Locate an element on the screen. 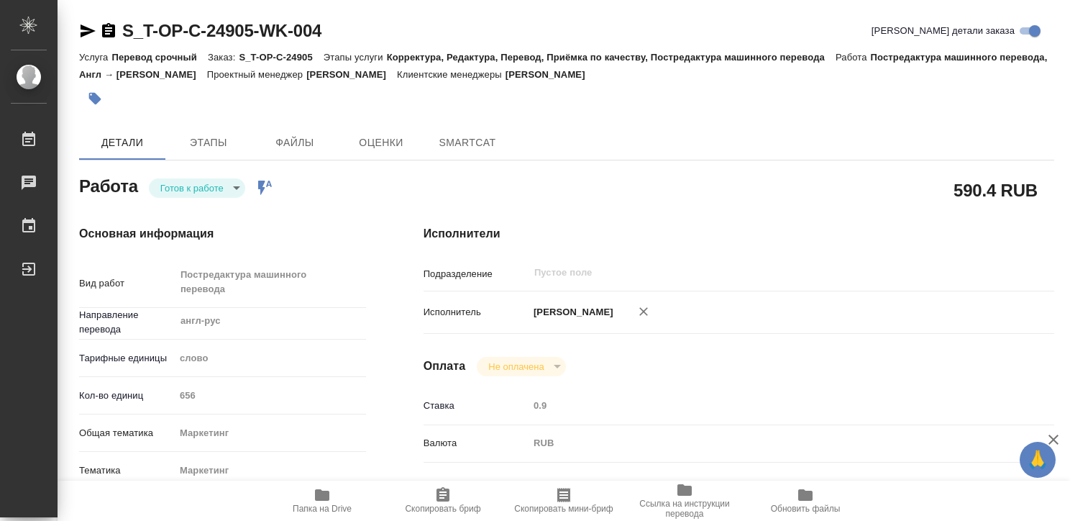 The image size is (1070, 521). p: Вид работ is located at coordinates (127, 283).